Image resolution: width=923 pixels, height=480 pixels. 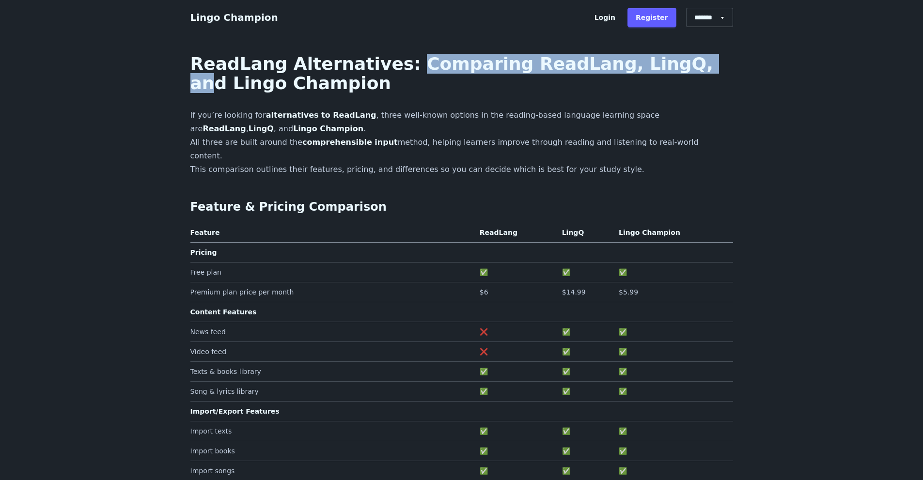 What do you see at coordinates (333, 292) in the screenshot?
I see `td: Premium plan price per month` at bounding box center [333, 292].